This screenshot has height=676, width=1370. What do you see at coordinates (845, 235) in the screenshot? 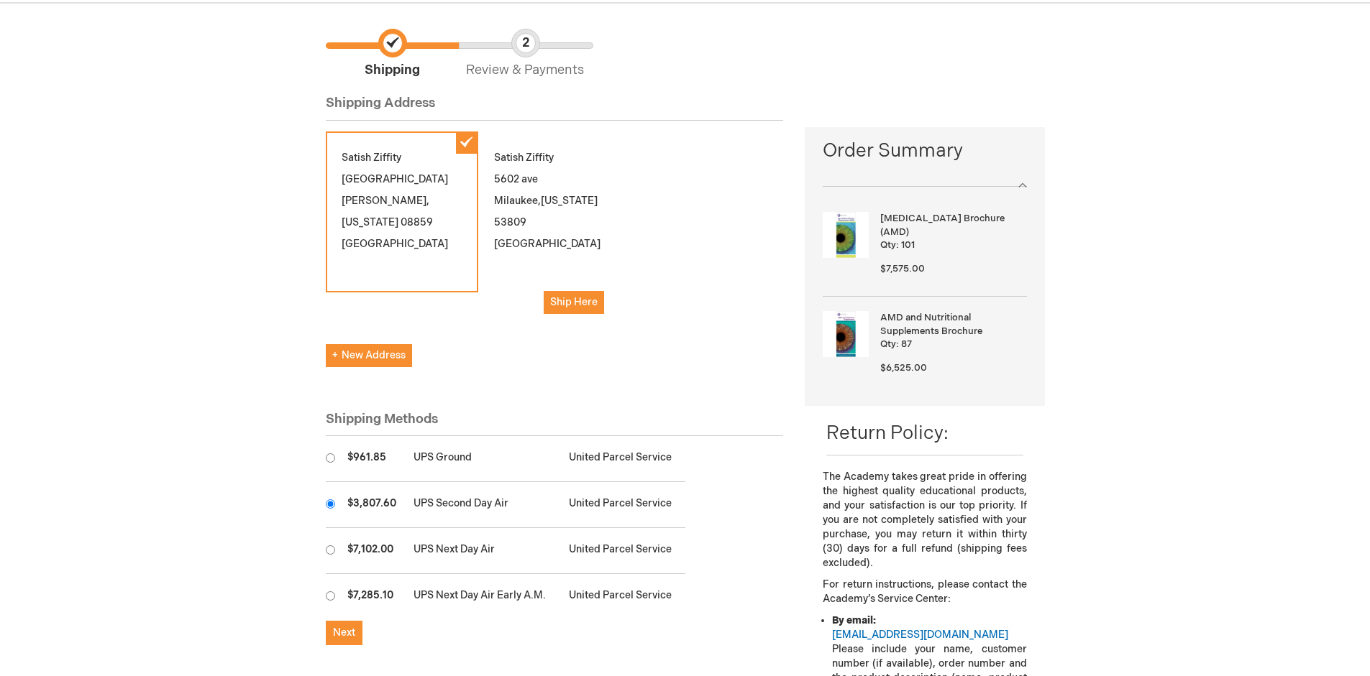
I see `img: Age-Related Macular Degeneration Brochure (AMD)` at bounding box center [845, 235].